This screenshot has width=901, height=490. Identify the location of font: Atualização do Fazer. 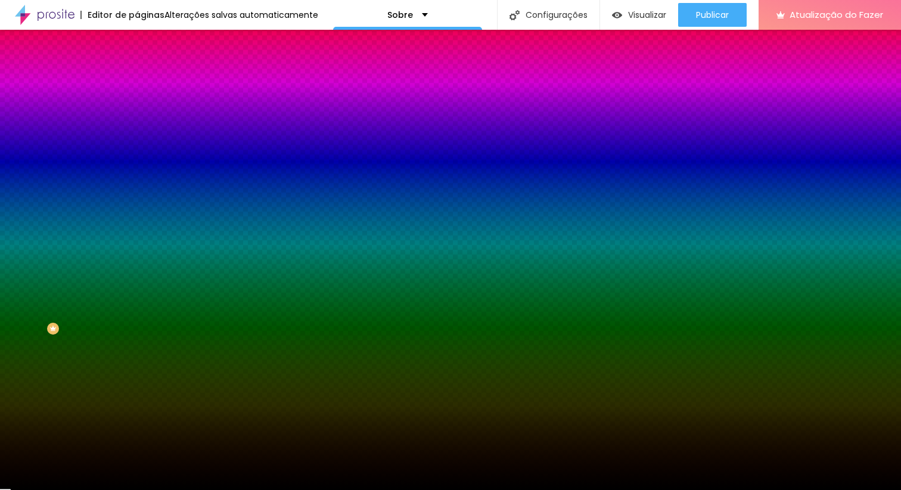
(836, 14).